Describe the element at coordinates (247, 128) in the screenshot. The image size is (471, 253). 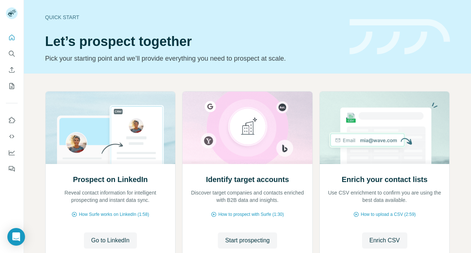
I see `img: Identify target accounts` at that location.